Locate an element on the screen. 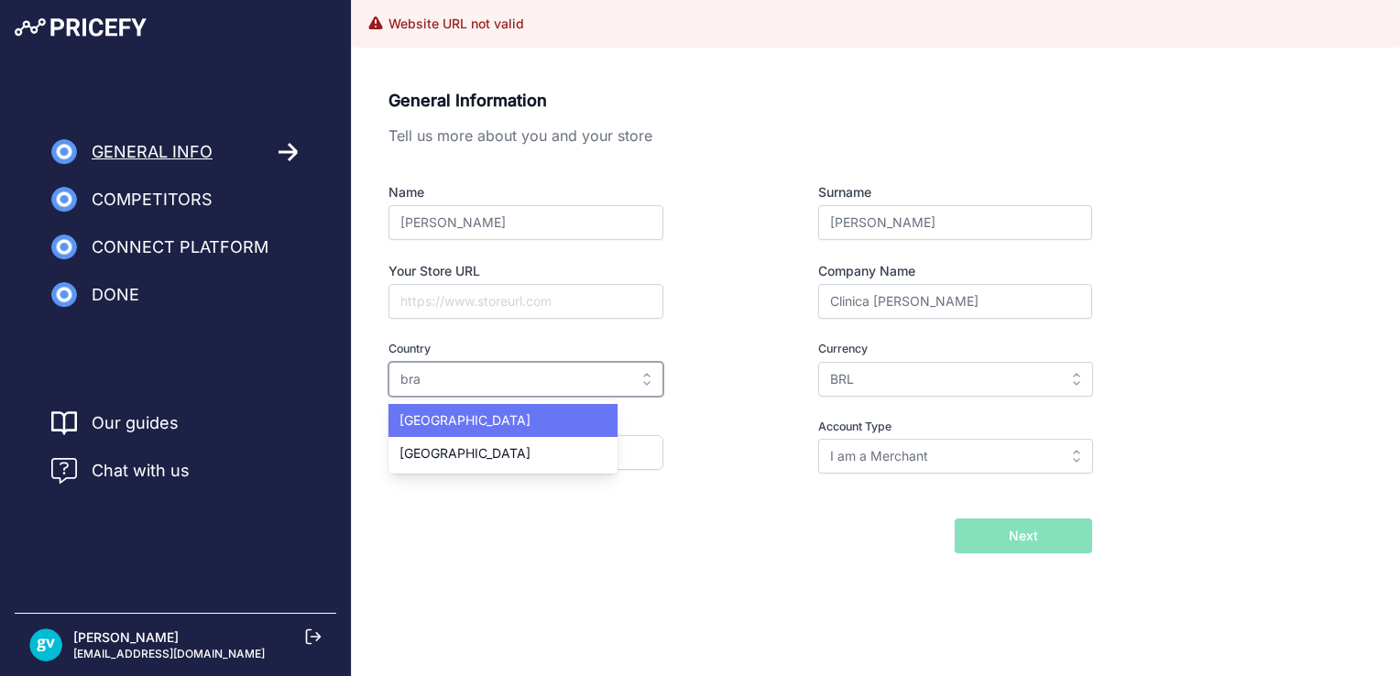 This screenshot has height=676, width=1400. p: Tell us more about you and your store is located at coordinates (740, 136).